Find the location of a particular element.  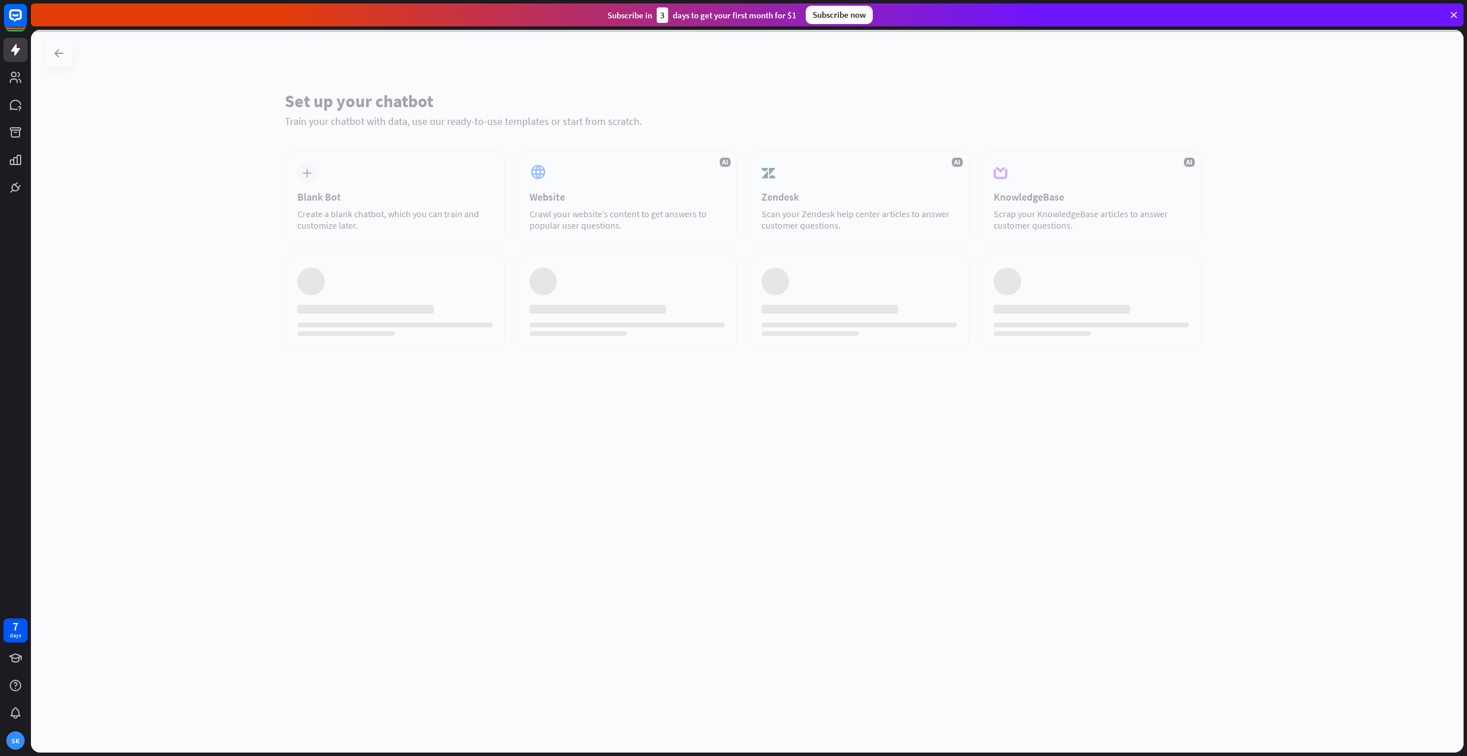

div: 3 is located at coordinates (663, 15).